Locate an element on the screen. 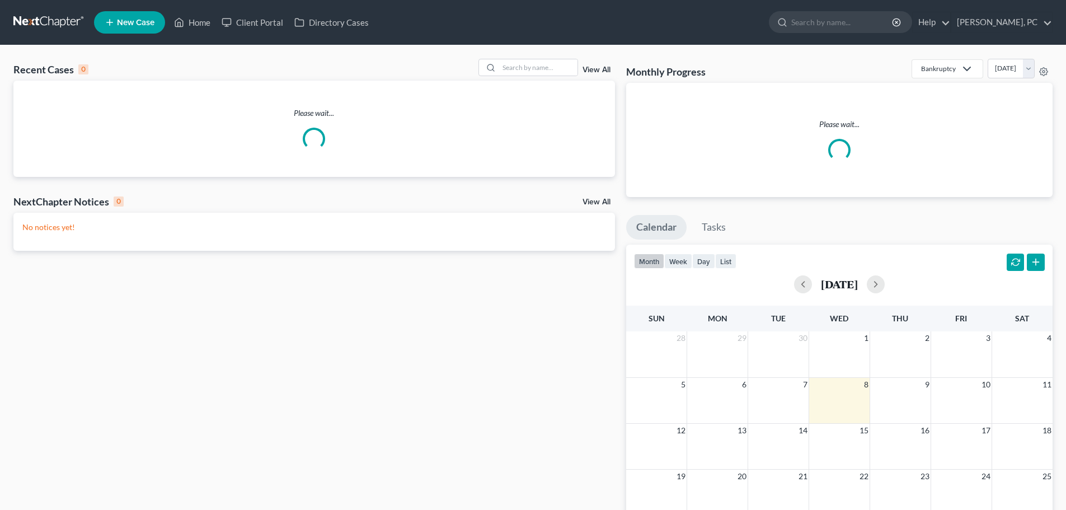 This screenshot has width=1066, height=510. span: 16 is located at coordinates (925, 430).